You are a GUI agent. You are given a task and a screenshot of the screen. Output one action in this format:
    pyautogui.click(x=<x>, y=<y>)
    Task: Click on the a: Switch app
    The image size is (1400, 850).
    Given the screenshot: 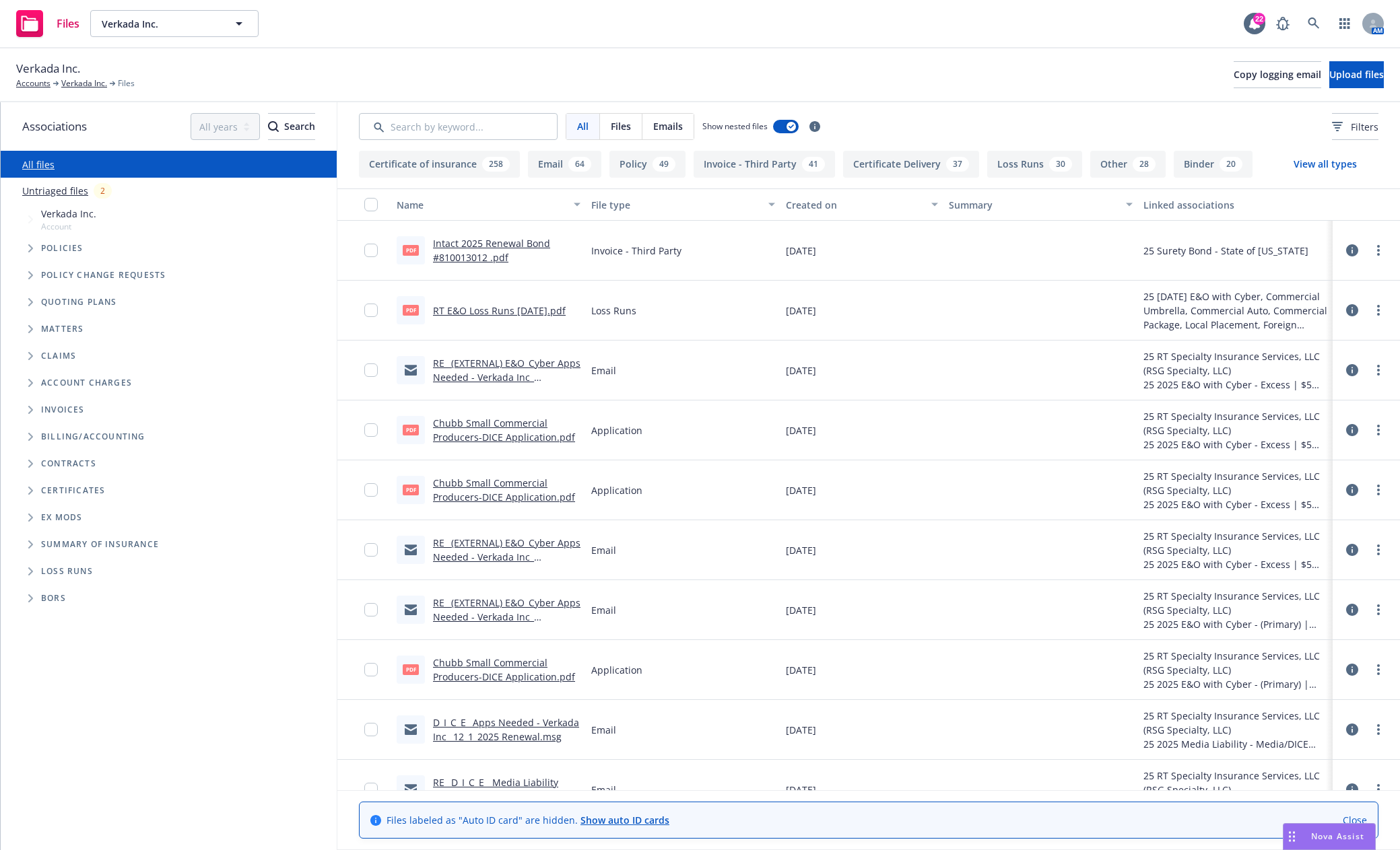 What is the action you would take?
    pyautogui.click(x=1345, y=24)
    